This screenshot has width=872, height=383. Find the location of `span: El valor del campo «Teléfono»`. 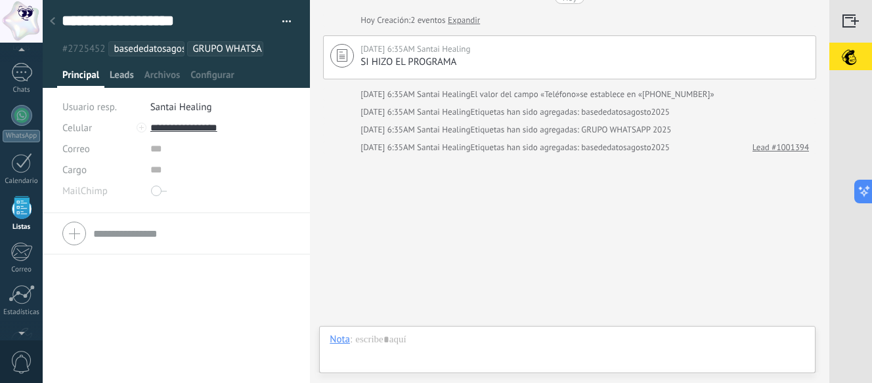

span: El valor del campo «Teléfono» is located at coordinates (524, 95).